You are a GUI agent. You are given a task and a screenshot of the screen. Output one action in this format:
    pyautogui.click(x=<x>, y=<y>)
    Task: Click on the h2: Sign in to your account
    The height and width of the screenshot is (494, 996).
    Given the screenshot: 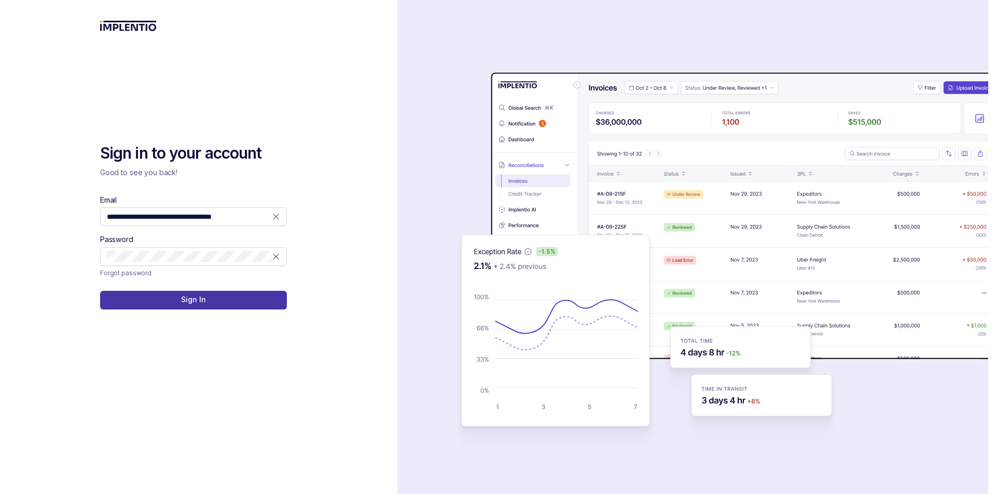 What is the action you would take?
    pyautogui.click(x=194, y=154)
    